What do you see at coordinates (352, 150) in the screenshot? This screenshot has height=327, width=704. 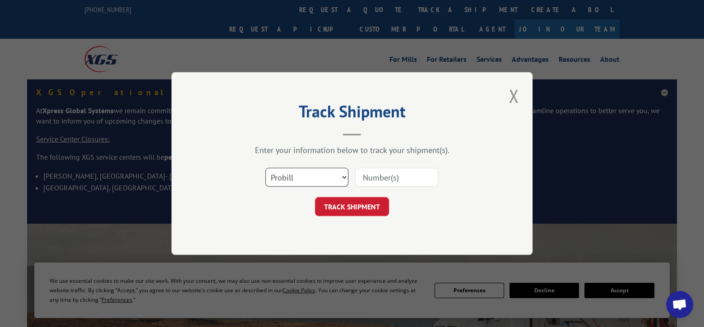 I see `div: Enter your information below to track your shipment(s).` at bounding box center [352, 150].